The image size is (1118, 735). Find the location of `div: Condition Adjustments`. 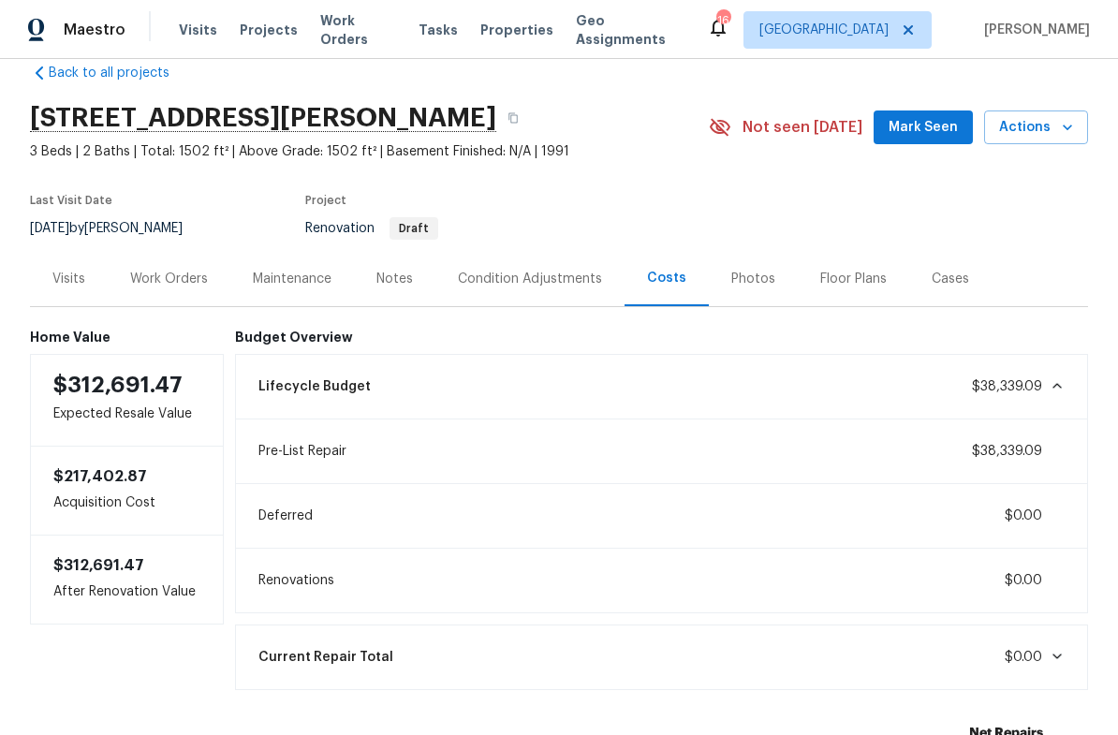

div: Condition Adjustments is located at coordinates (530, 279).